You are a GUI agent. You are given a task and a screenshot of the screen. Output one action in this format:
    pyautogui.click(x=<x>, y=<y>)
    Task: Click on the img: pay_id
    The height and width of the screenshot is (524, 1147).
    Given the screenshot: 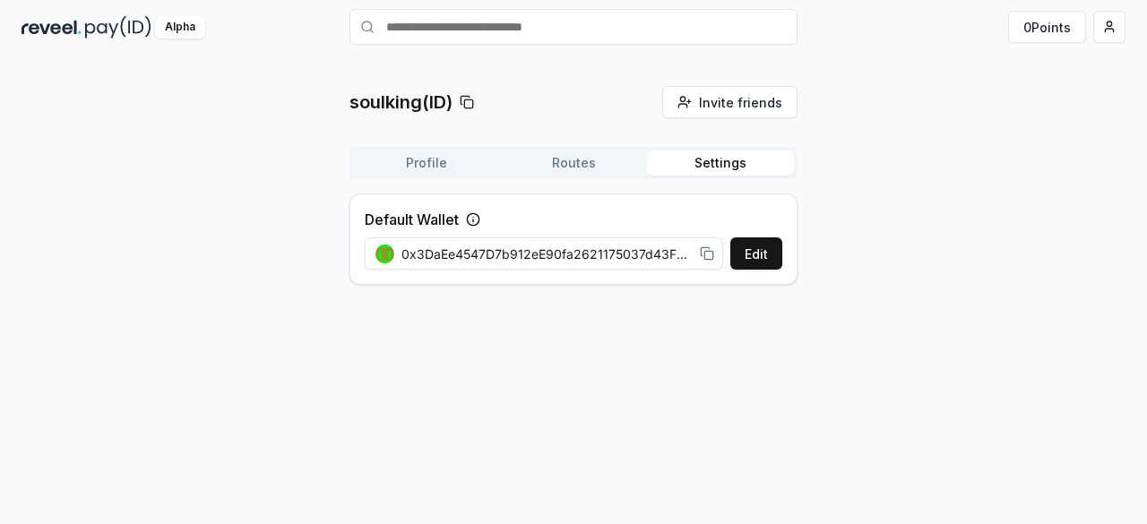 What is the action you would take?
    pyautogui.click(x=118, y=27)
    